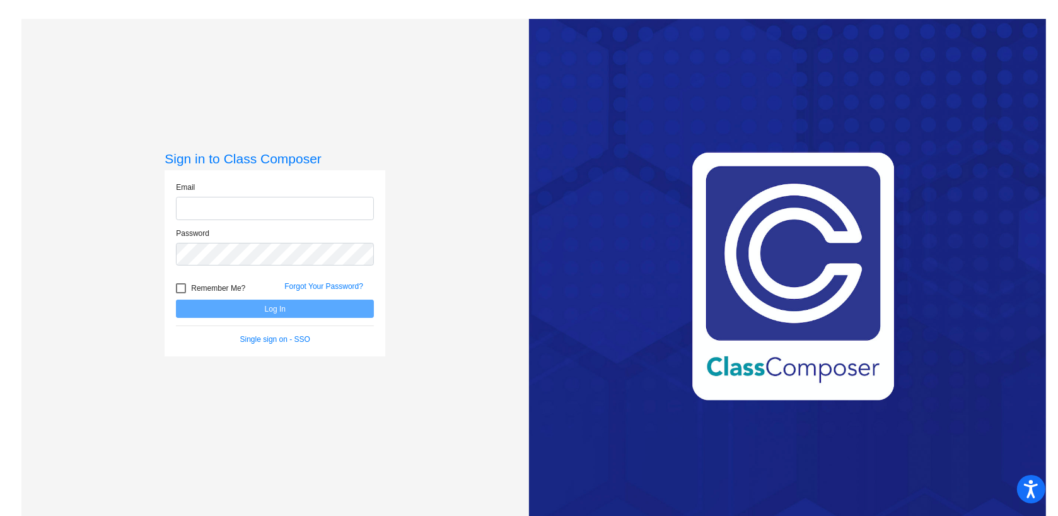 Image resolution: width=1058 pixels, height=516 pixels. What do you see at coordinates (185, 187) in the screenshot?
I see `label: Email` at bounding box center [185, 187].